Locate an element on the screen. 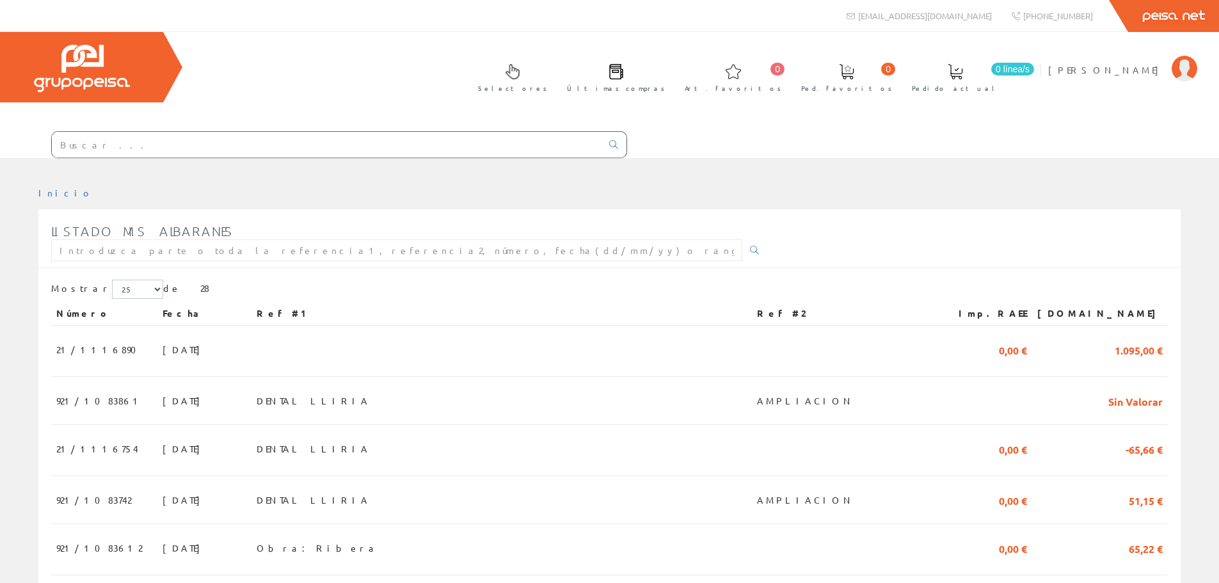 The width and height of the screenshot is (1219, 583). span: 921/1083861 is located at coordinates (100, 400).